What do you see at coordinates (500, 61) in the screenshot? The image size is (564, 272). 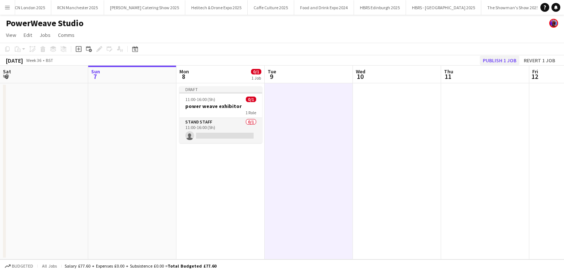 I see `button: Publish 1 job` at bounding box center [500, 61].